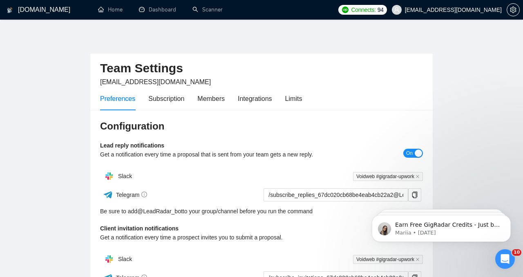  What do you see at coordinates (88, 27) in the screenshot?
I see `p: Earn Free GigRadar Credits - Just by Sharing Your Story! 💬 Want more credits for sending proposal...` at bounding box center [88, 27].